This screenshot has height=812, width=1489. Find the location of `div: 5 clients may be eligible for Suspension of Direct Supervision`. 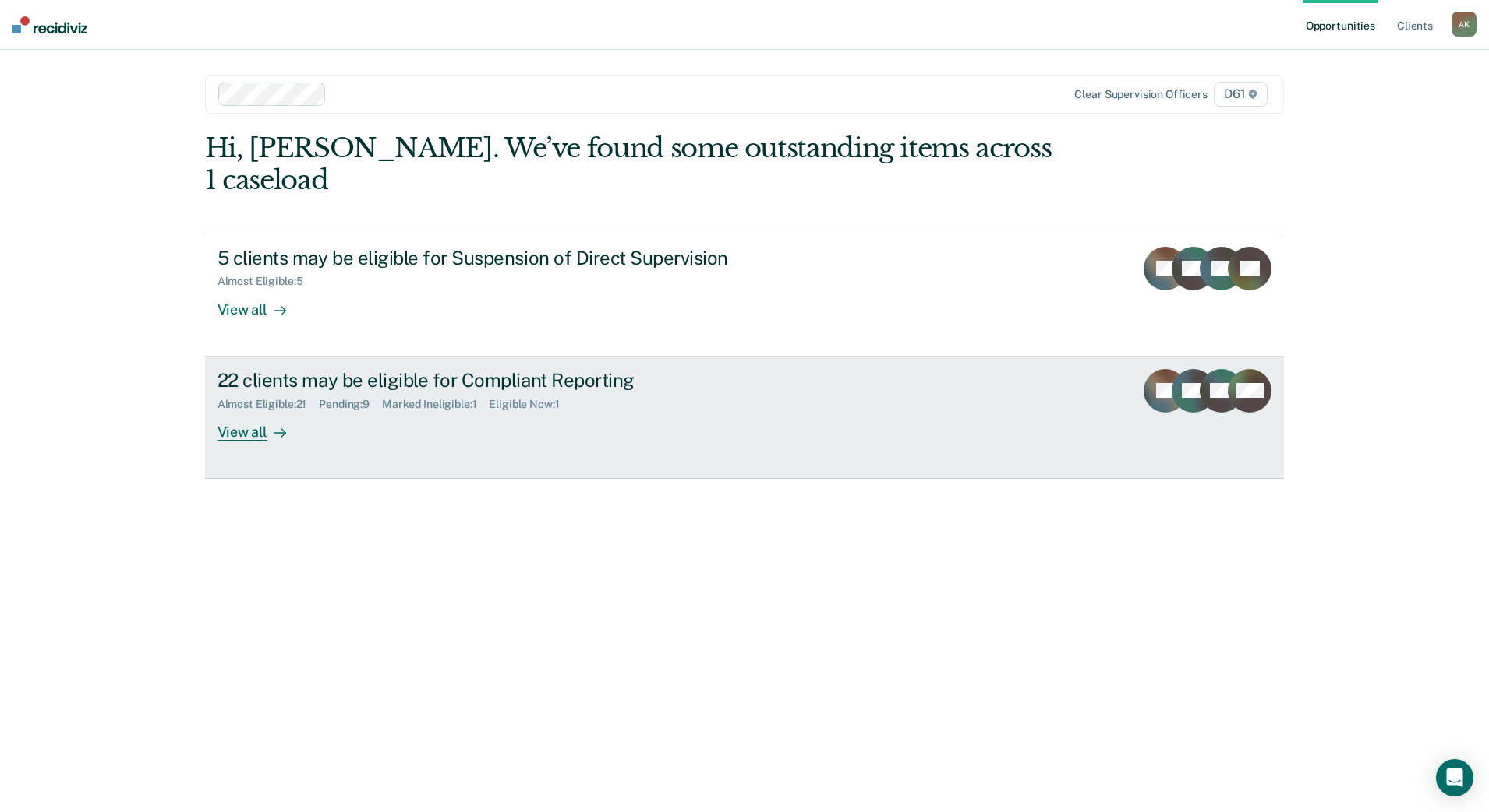

div: 5 clients may be eligible for Suspension of Direct Supervision is located at coordinates (491, 258).